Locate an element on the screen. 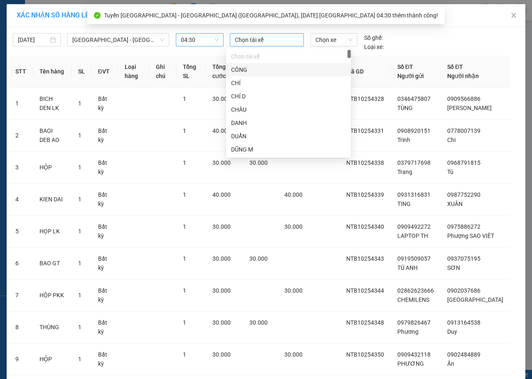  td: THÙNG is located at coordinates (52, 327).